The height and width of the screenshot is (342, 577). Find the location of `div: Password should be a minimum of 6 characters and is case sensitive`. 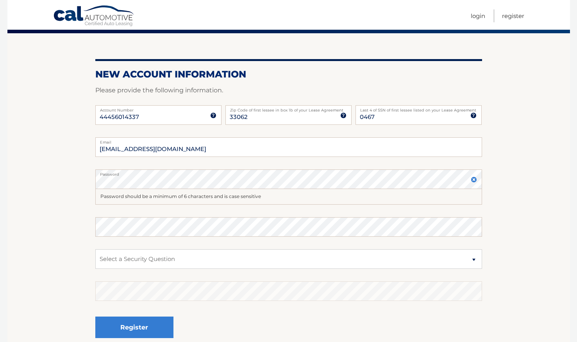

div: Password should be a minimum of 6 characters and is case sensitive is located at coordinates (289, 197).